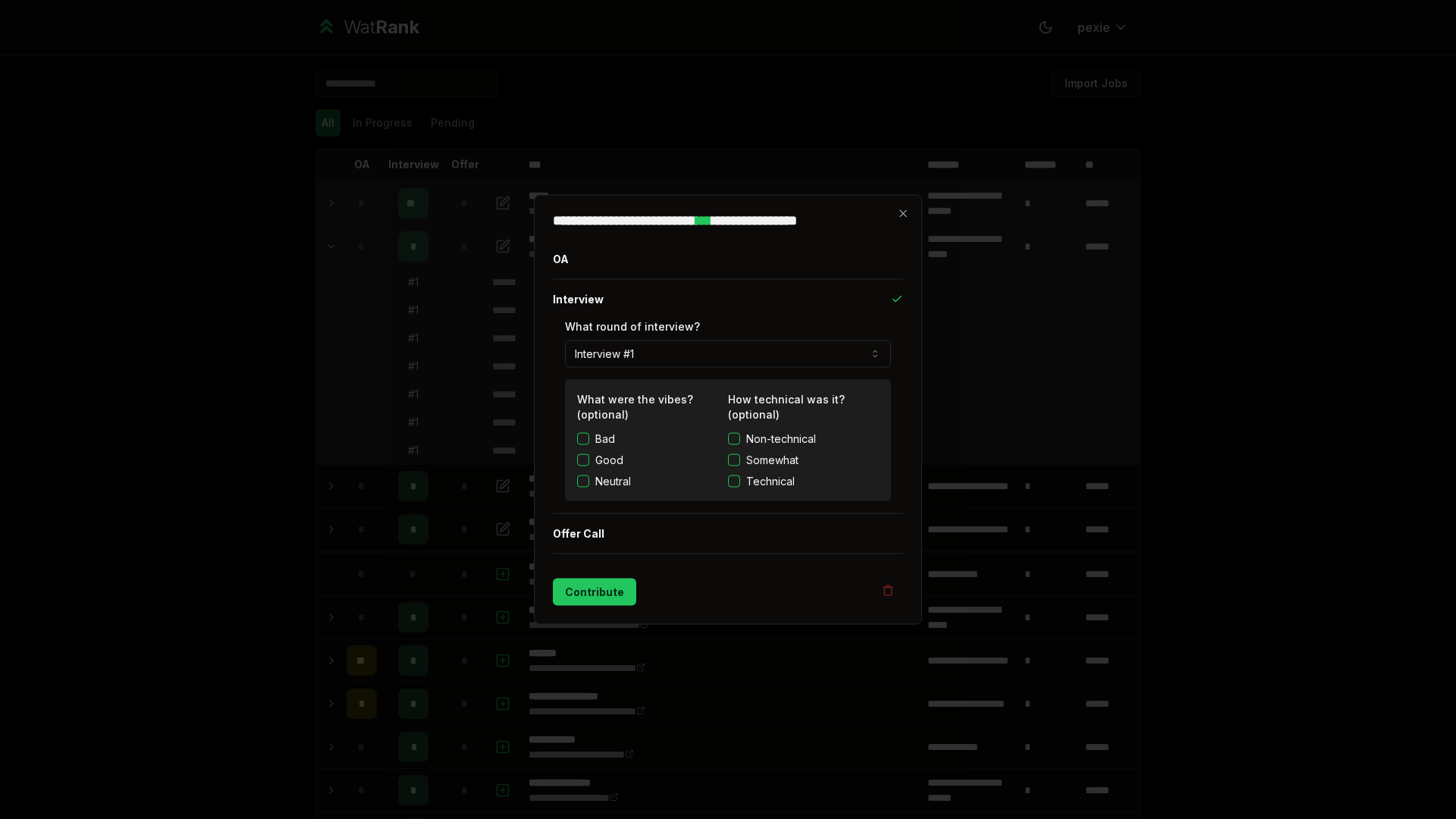 The width and height of the screenshot is (1456, 819). What do you see at coordinates (734, 461) in the screenshot?
I see `button: Somewhat` at bounding box center [734, 461].